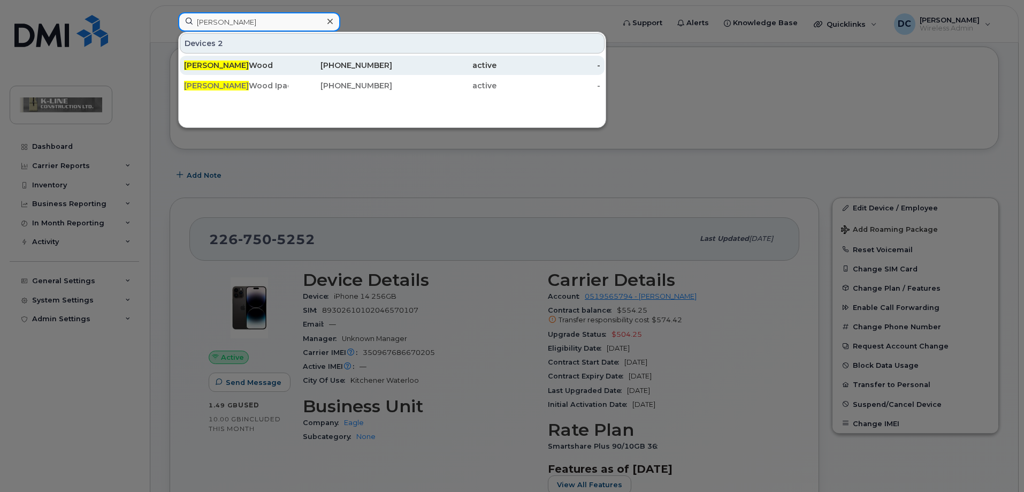 This screenshot has width=1024, height=492. I want to click on div: Wood, so click(236, 65).